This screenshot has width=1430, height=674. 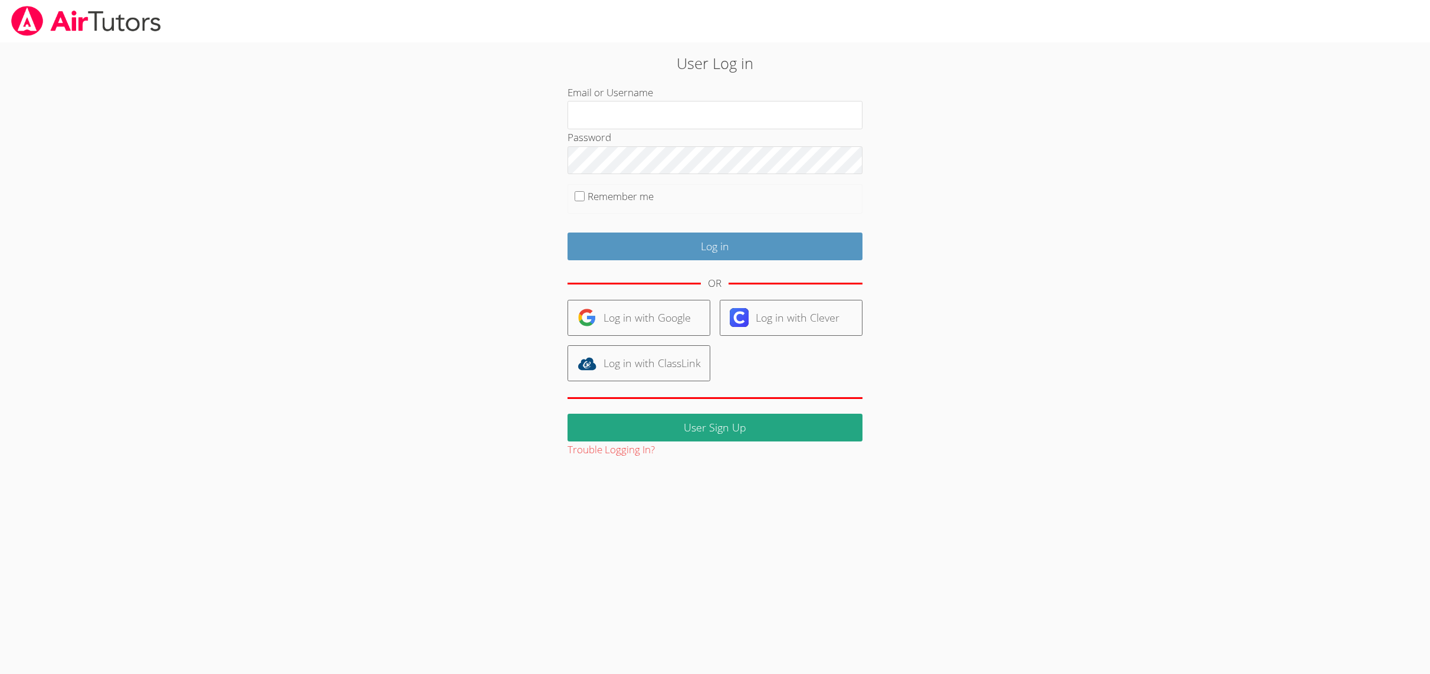 What do you see at coordinates (589, 137) in the screenshot?
I see `label: Password` at bounding box center [589, 137].